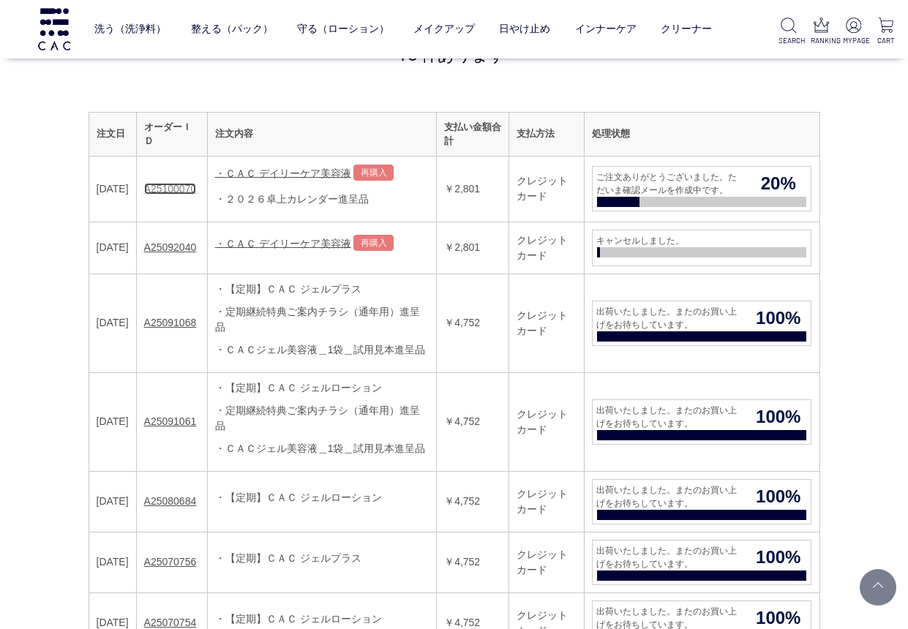 Image resolution: width=908 pixels, height=629 pixels. What do you see at coordinates (170, 623) in the screenshot?
I see `a: A25070754` at bounding box center [170, 623].